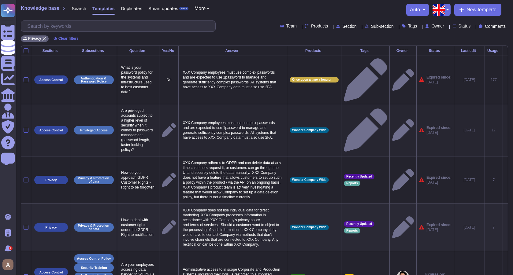 The height and width of the screenshot is (275, 513). What do you see at coordinates (94, 51) in the screenshot?
I see `div: Subsections` at bounding box center [94, 51].